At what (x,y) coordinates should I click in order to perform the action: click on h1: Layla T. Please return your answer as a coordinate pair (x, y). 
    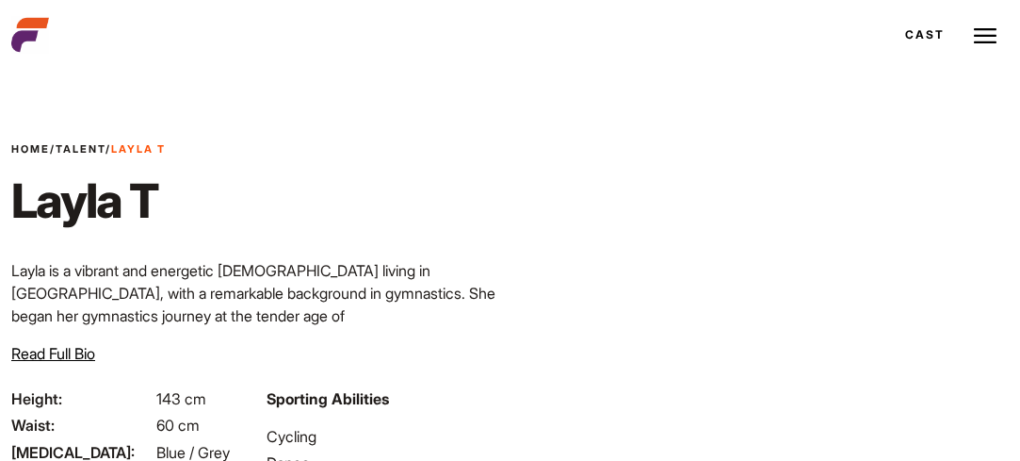
    Looking at the image, I should click on (89, 201).